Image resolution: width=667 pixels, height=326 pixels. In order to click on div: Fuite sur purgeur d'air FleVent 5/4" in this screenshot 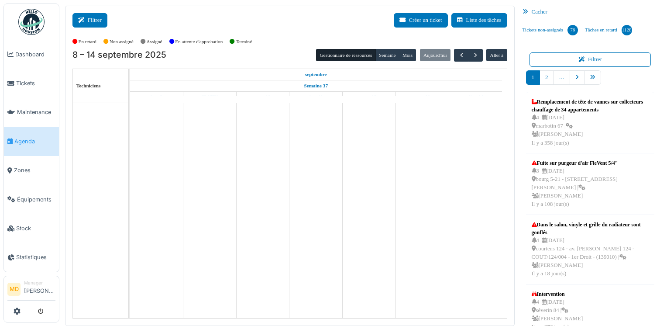, I will do `click(590, 163)`.